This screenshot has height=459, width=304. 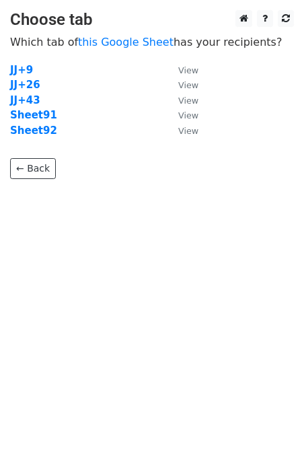 I want to click on a: JJ+9, so click(x=22, y=70).